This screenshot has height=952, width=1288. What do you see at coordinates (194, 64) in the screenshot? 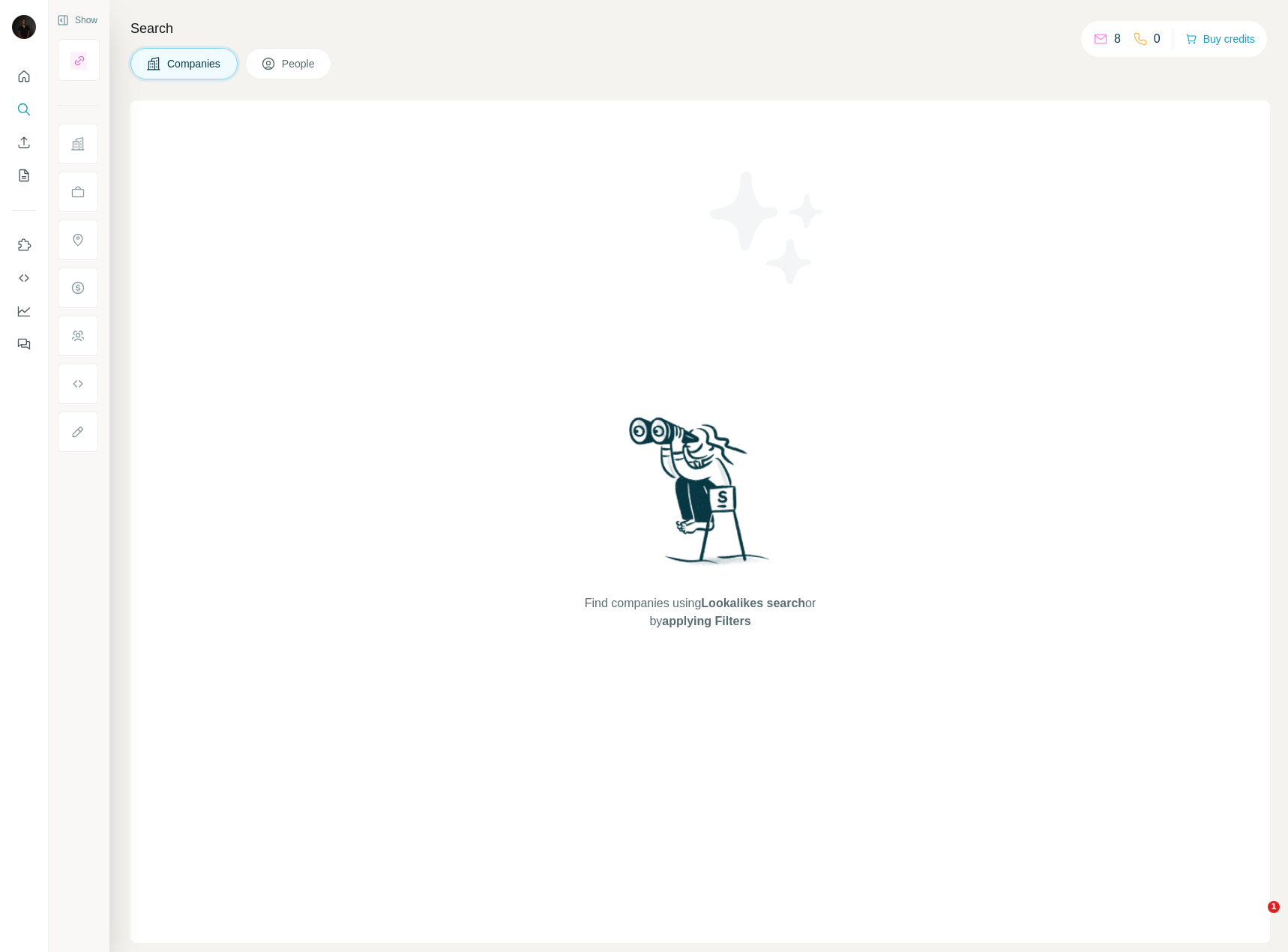
I see `span: Companies` at bounding box center [194, 64].